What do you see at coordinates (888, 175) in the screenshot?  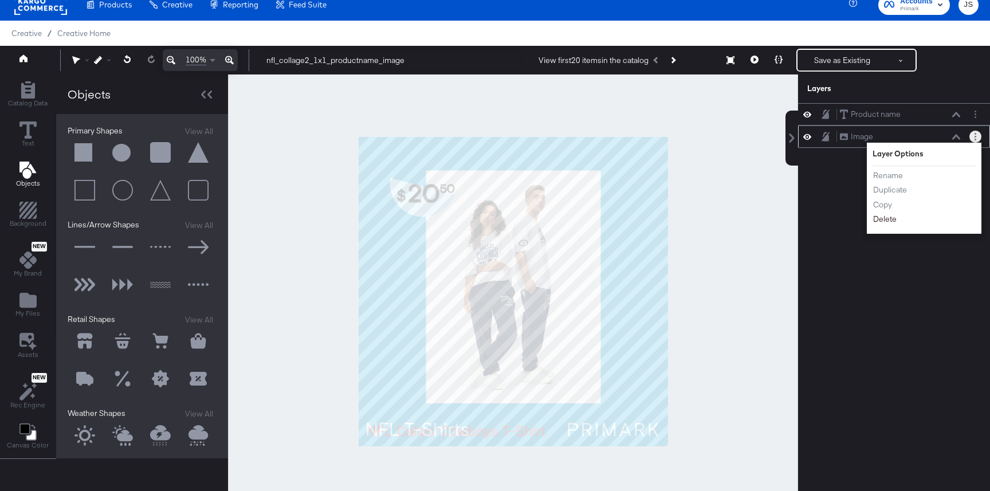 I see `button: Rename` at bounding box center [888, 175].